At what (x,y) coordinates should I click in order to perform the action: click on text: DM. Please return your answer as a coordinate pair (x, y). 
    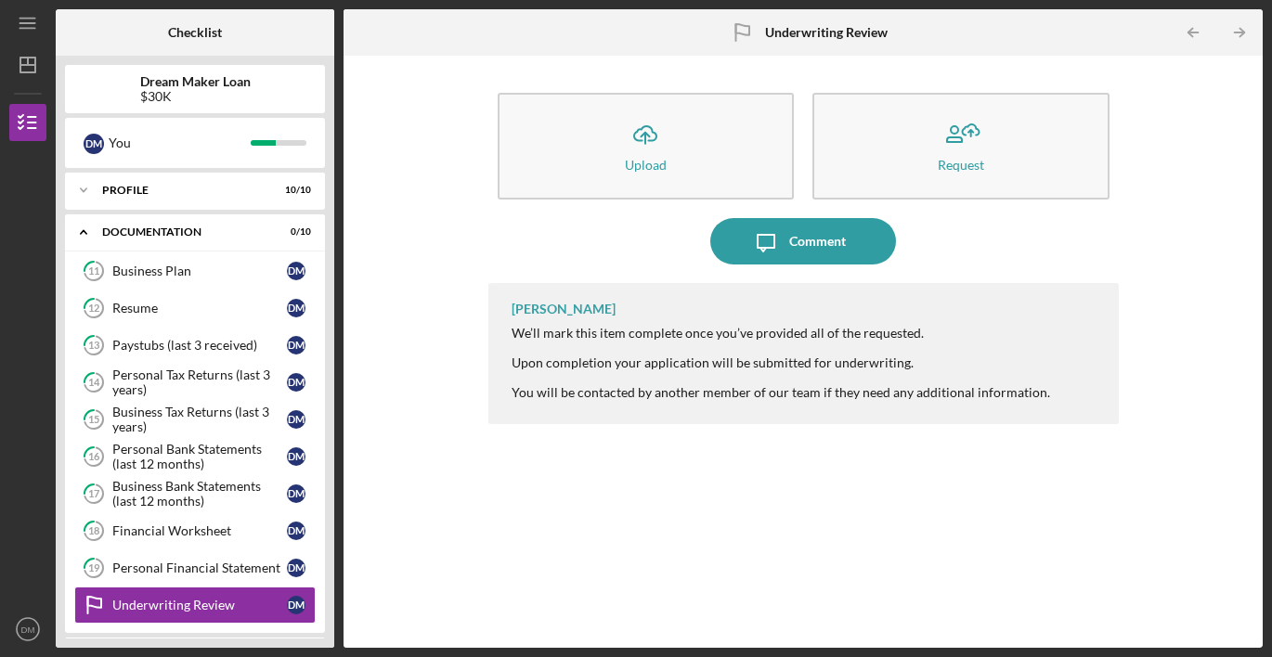
    Looking at the image, I should click on (28, 629).